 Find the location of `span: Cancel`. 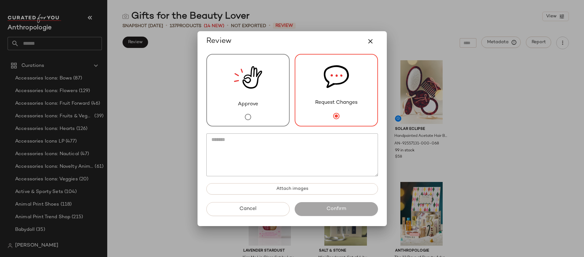

span: Cancel is located at coordinates (248, 209).